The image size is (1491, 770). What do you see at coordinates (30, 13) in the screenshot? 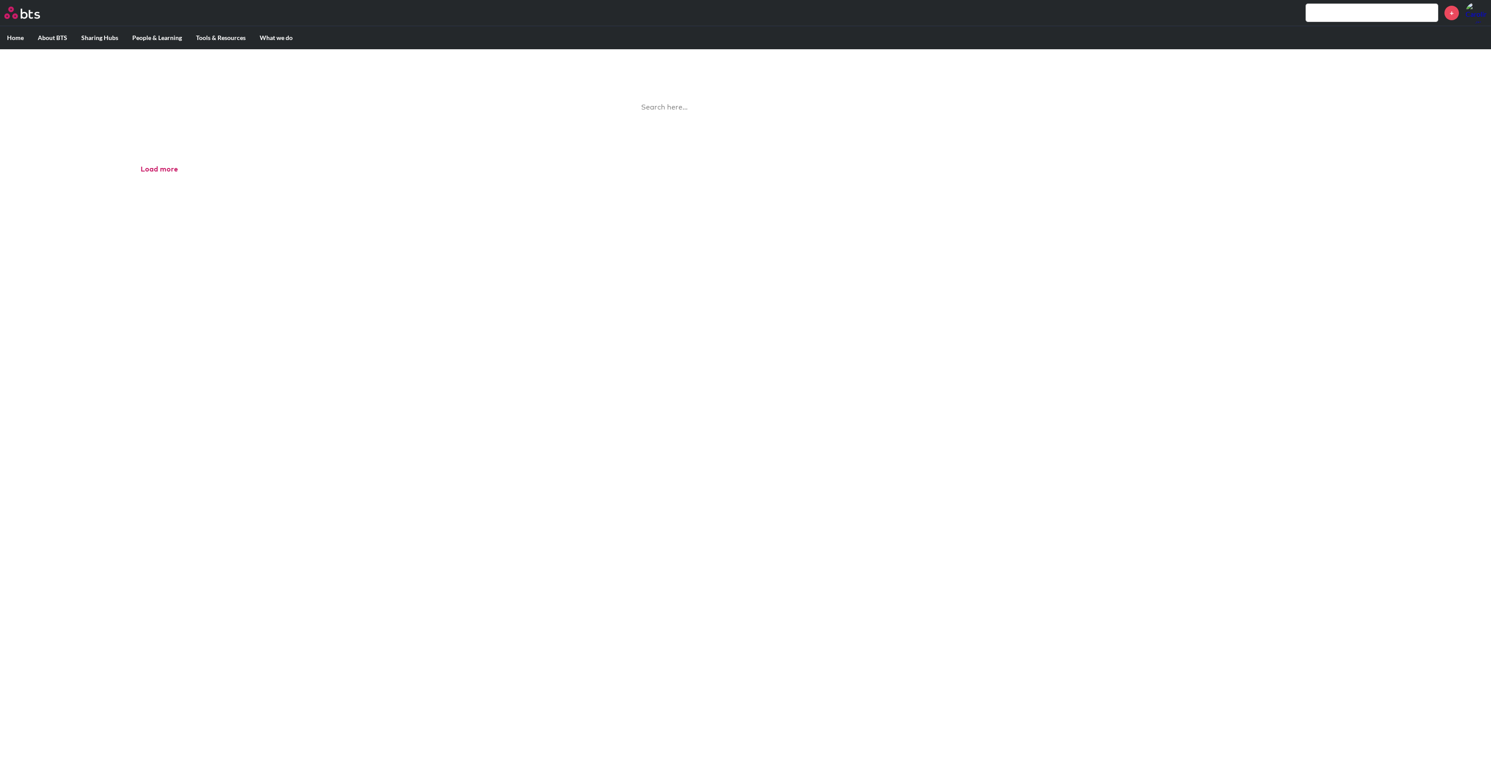
I see `a: Go home` at bounding box center [30, 13].